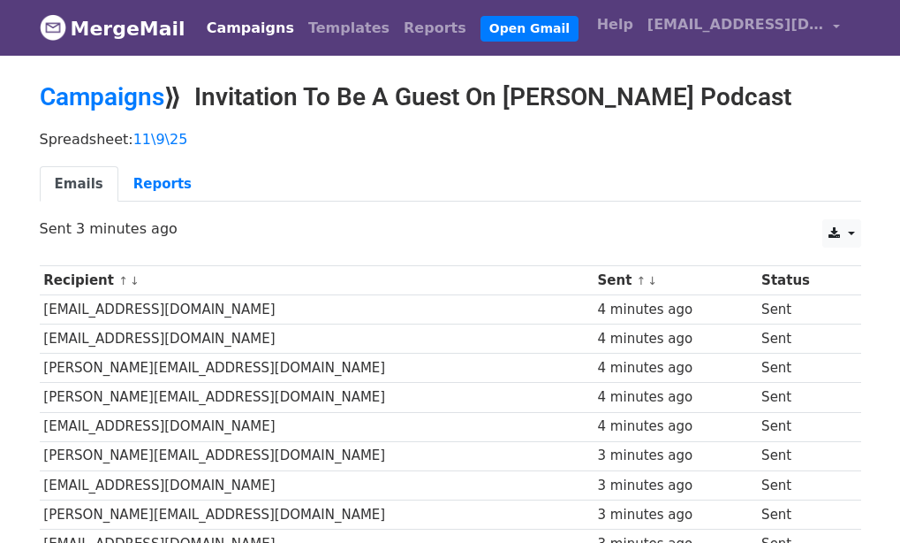  Describe the element at coordinates (676, 280) in the screenshot. I see `th: Sent` at that location.